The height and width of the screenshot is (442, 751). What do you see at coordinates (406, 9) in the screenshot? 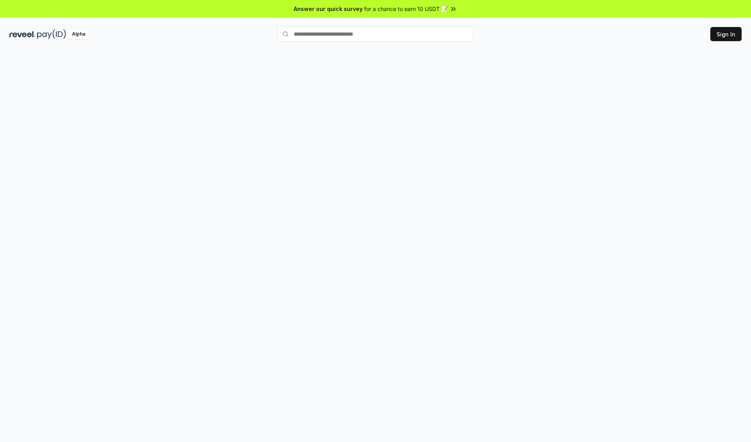
I see `span: for a chance to earn 10 USDT 📝` at bounding box center [406, 9].